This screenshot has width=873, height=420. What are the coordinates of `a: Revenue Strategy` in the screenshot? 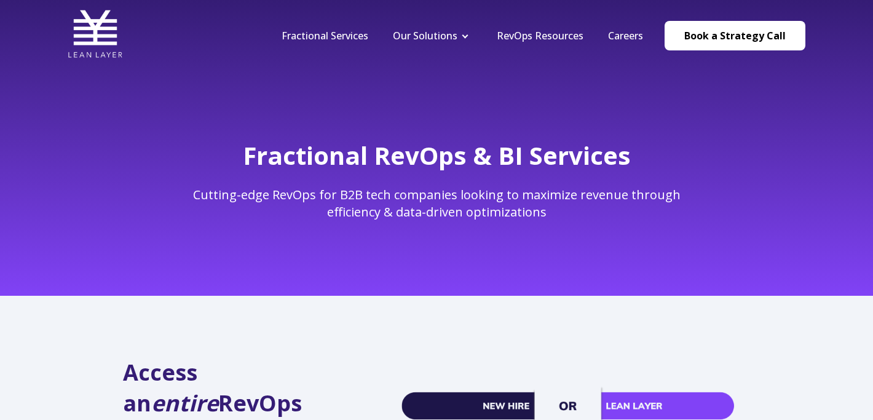 It's located at (432, 104).